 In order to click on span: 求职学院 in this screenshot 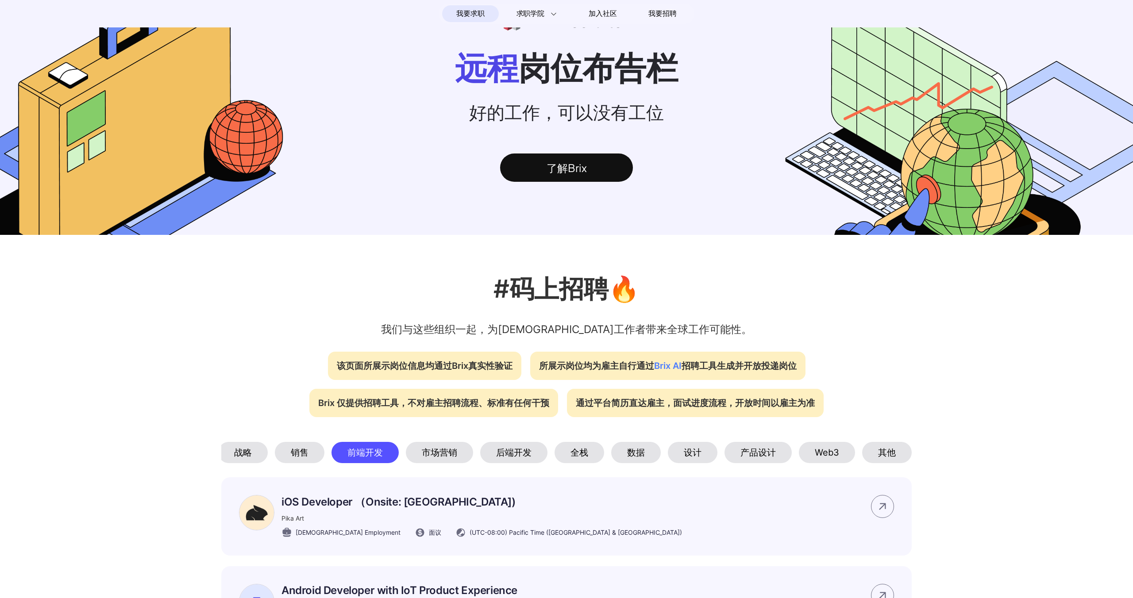, I will do `click(530, 14)`.